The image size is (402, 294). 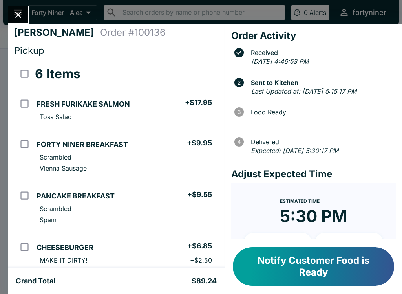 What do you see at coordinates (321, 82) in the screenshot?
I see `span: Sent to Kitchen` at bounding box center [321, 82].